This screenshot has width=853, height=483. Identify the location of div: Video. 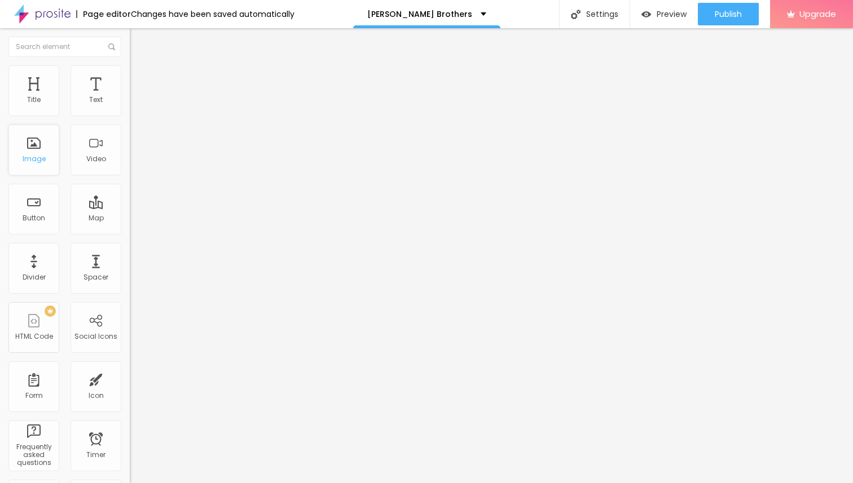
(96, 159).